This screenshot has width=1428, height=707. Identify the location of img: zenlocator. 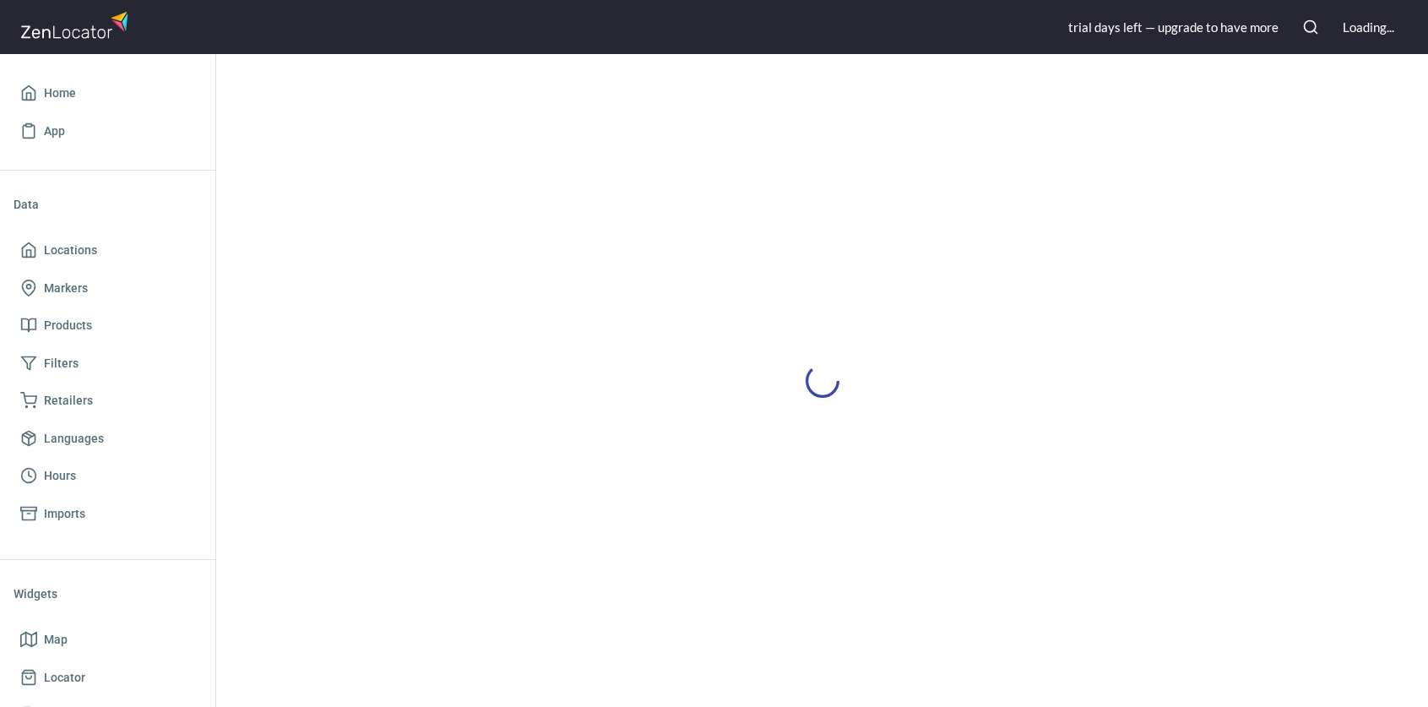
(77, 24).